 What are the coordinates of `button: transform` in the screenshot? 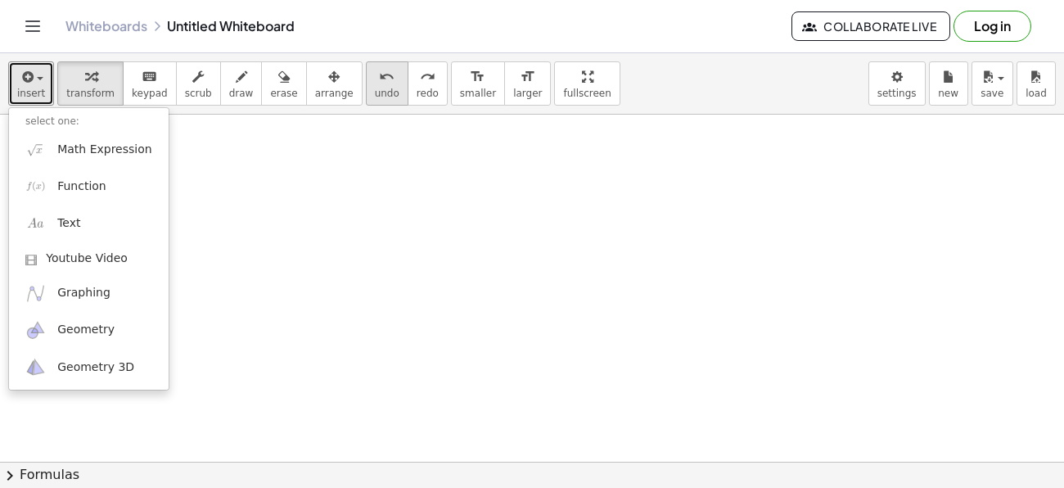 It's located at (90, 83).